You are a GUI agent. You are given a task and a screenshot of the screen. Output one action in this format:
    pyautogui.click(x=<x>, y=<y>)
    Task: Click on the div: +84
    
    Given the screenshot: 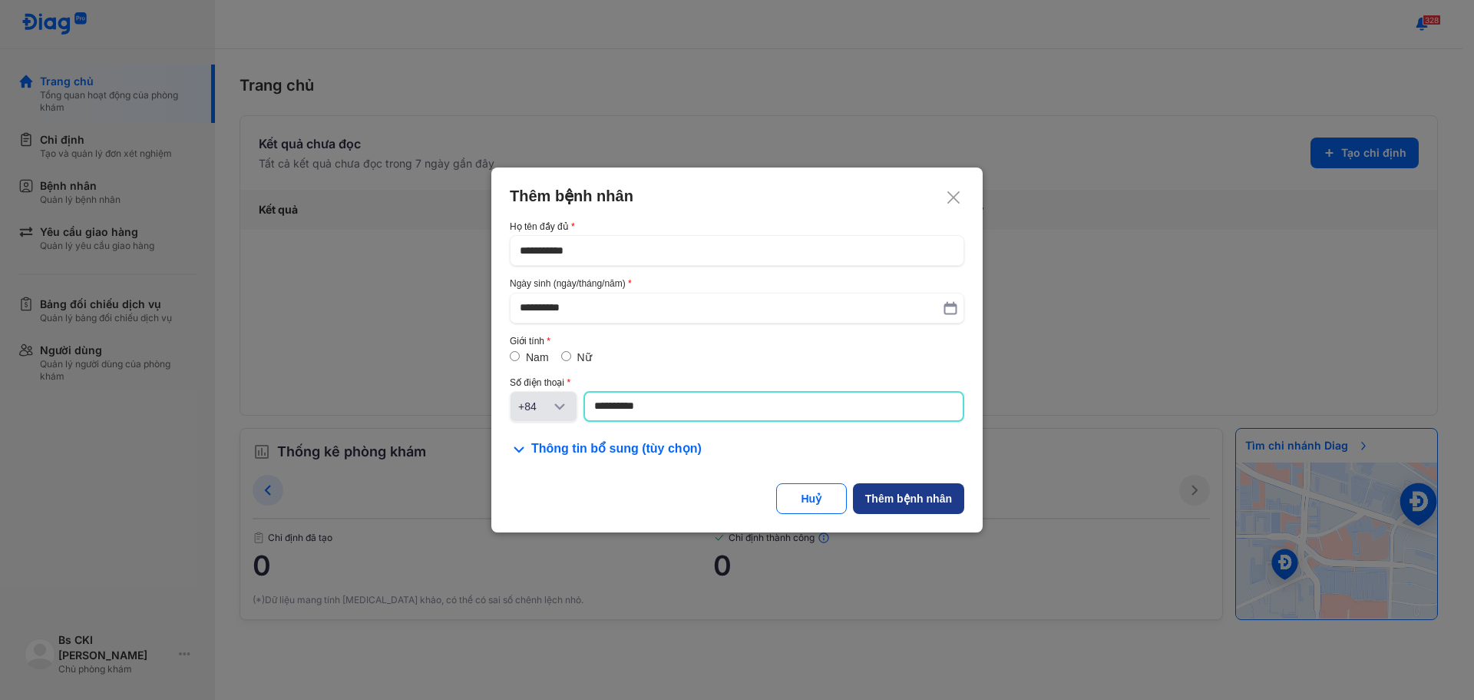 What is the action you would take?
    pyautogui.click(x=534, y=406)
    